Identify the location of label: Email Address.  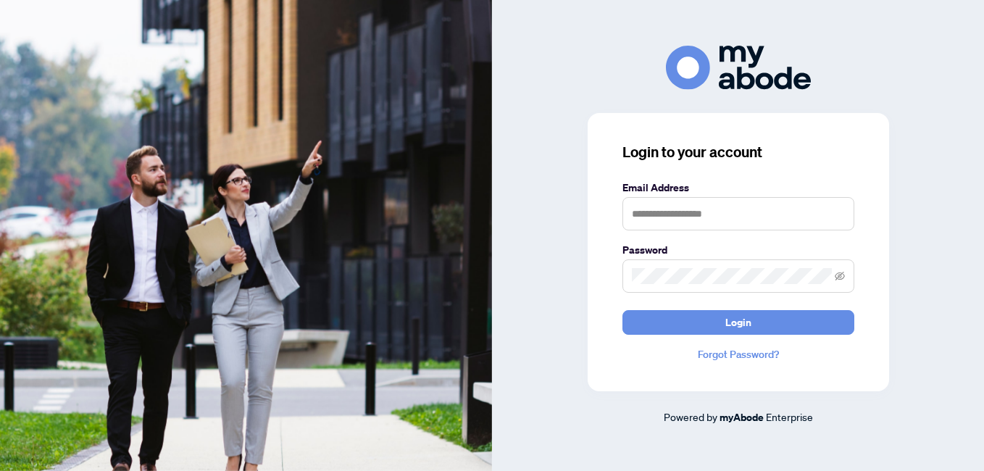
(738, 188).